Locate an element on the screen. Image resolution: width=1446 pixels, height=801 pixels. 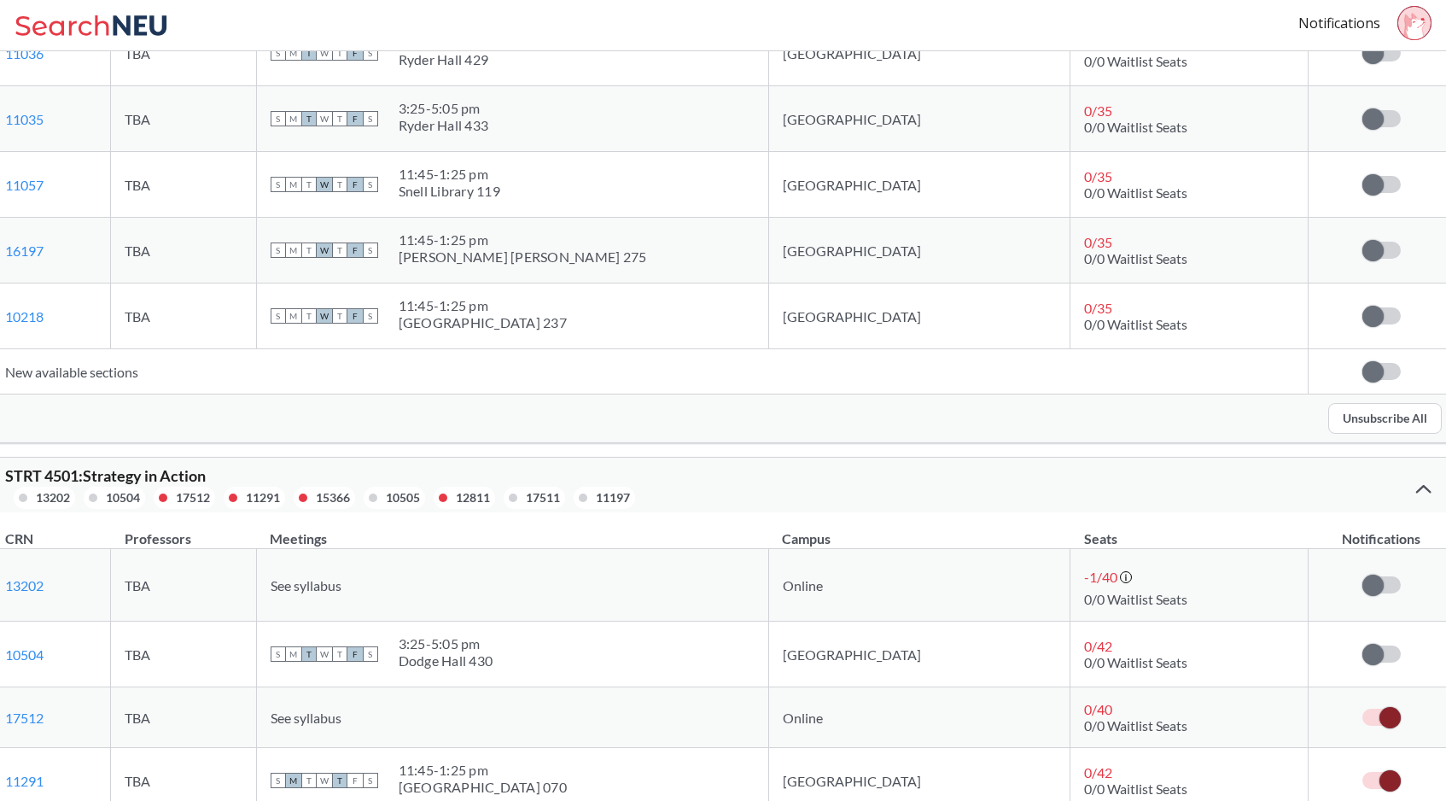
div: CRN is located at coordinates (19, 539).